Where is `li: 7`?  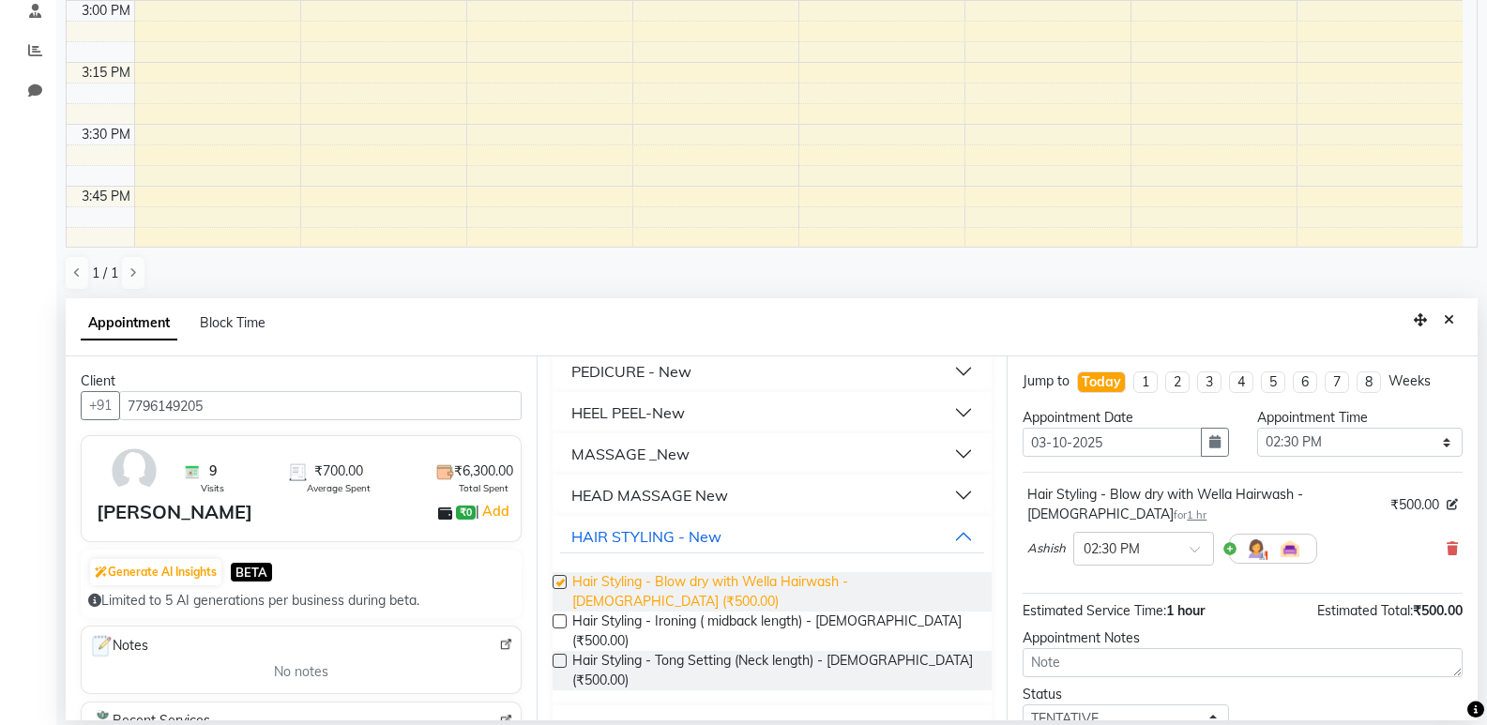 li: 7 is located at coordinates (1337, 382).